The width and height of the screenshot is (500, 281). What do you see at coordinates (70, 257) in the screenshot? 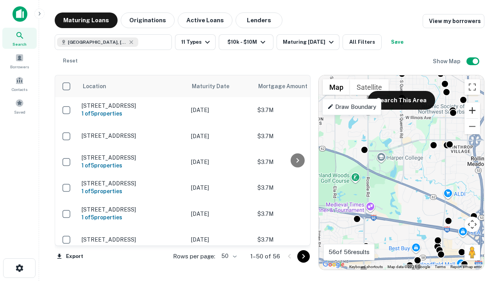
I see `button: Export` at bounding box center [70, 257].